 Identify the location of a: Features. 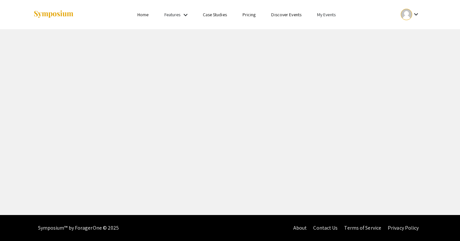
(172, 15).